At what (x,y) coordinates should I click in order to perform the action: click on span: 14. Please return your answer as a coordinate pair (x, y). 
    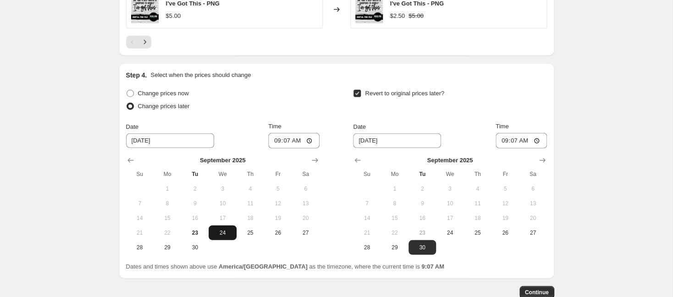
    Looking at the image, I should click on (367, 218).